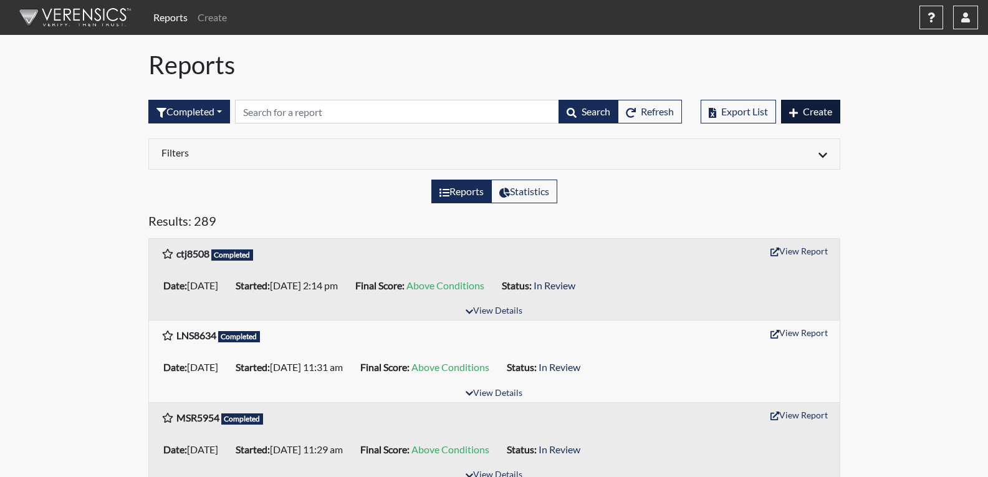  What do you see at coordinates (196, 335) in the screenshot?
I see `b: LNS8634` at bounding box center [196, 335].